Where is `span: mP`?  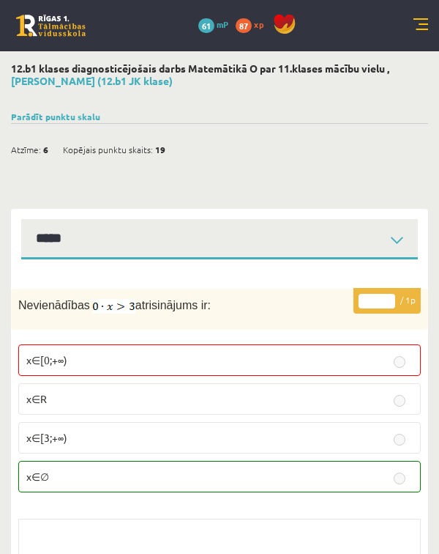 span: mP is located at coordinates (223, 24).